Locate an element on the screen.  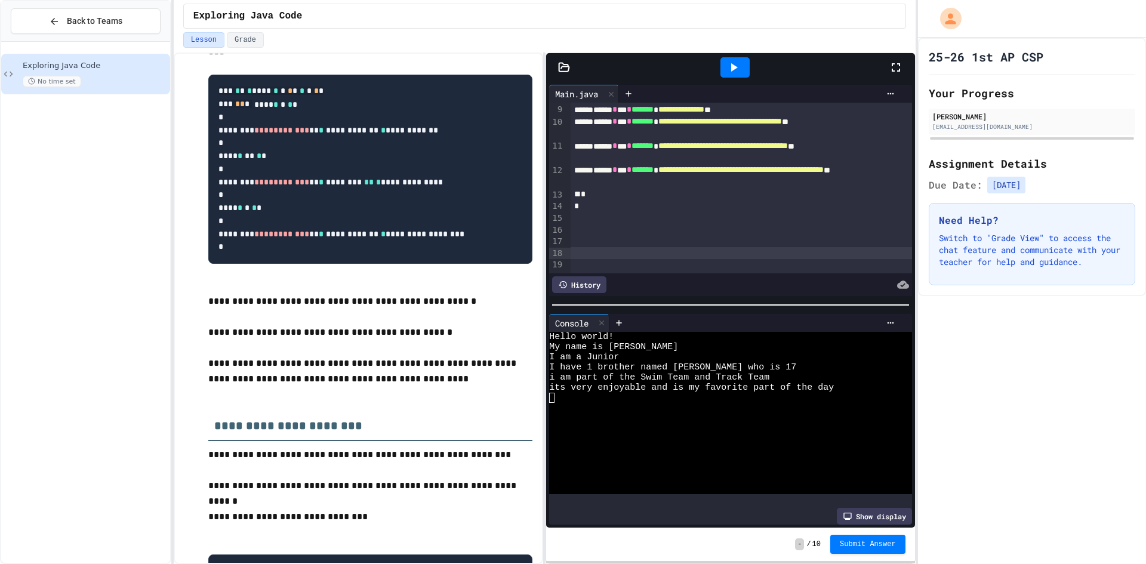
span: Back to Teams is located at coordinates (94, 21).